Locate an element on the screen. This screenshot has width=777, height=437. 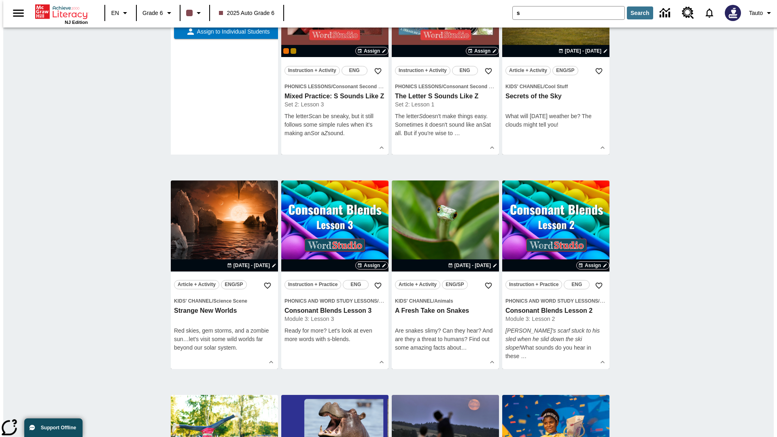
span: Science Scene is located at coordinates (230, 301).